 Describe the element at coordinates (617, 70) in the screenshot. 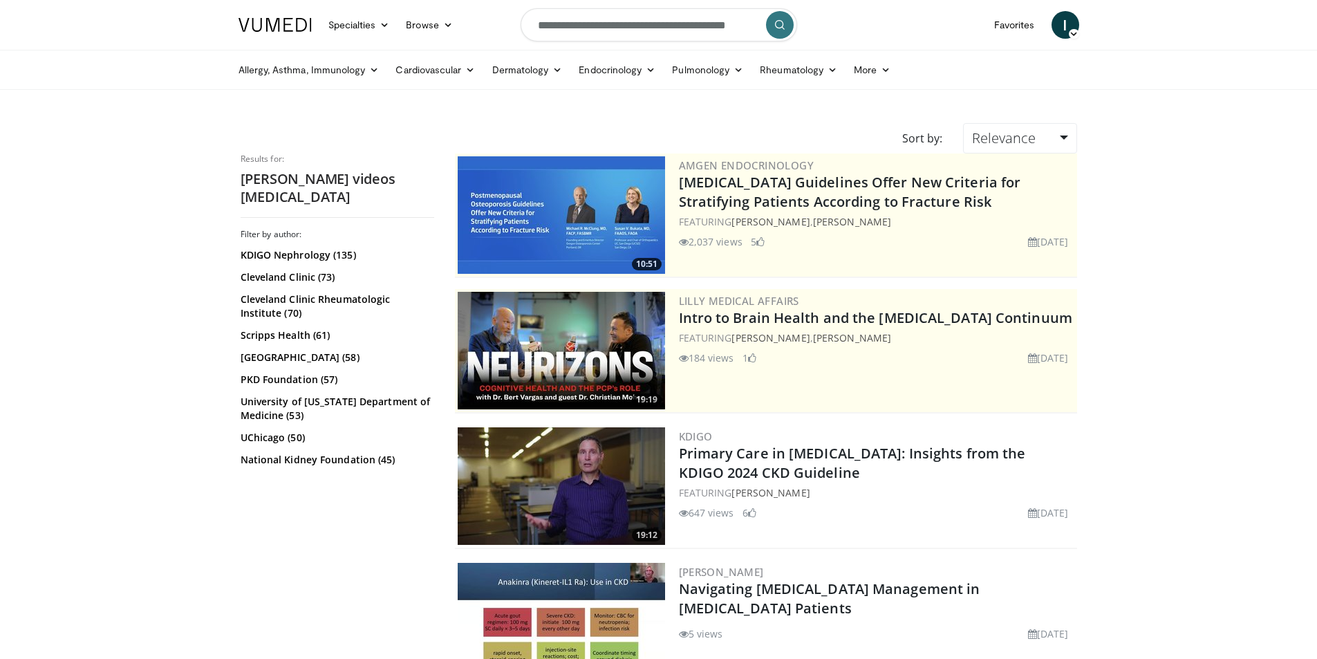

I see `a: Endocrinology` at that location.